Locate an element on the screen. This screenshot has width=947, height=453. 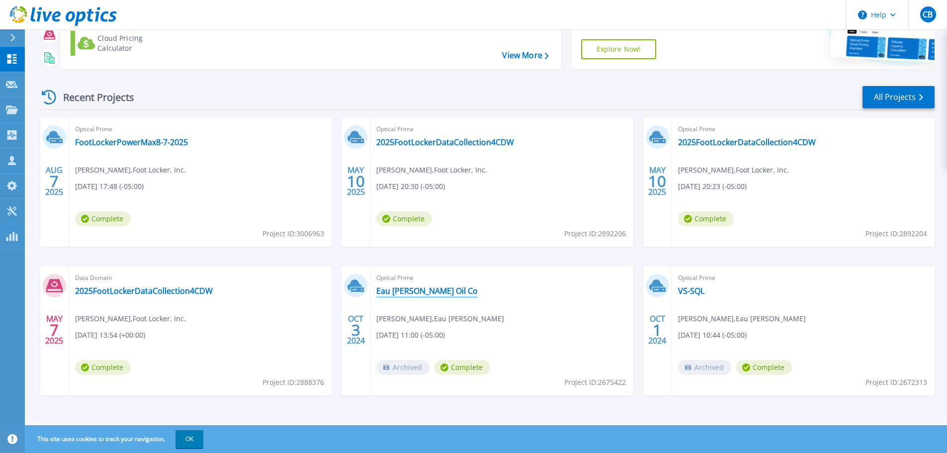
div: AUG 2025 is located at coordinates (54, 181).